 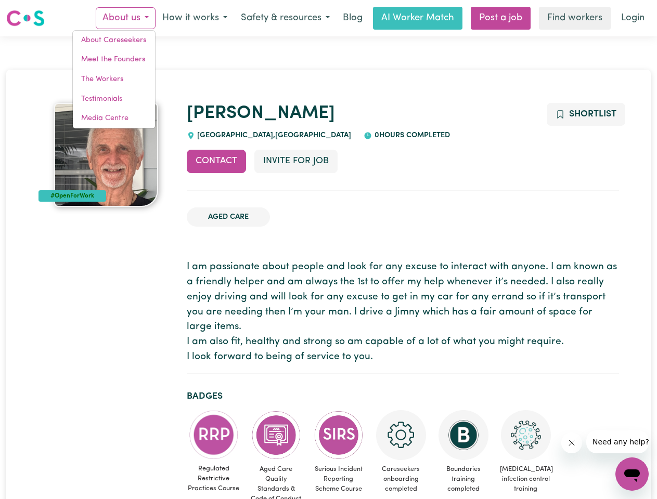 I want to click on a: AI Worker Match, so click(x=418, y=18).